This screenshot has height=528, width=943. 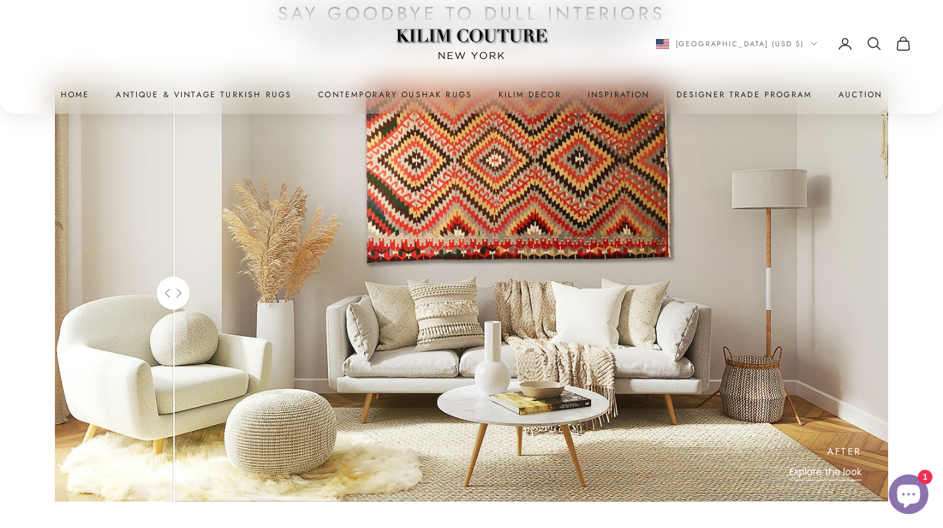 What do you see at coordinates (103, 472) in the screenshot?
I see `p: Before` at bounding box center [103, 472].